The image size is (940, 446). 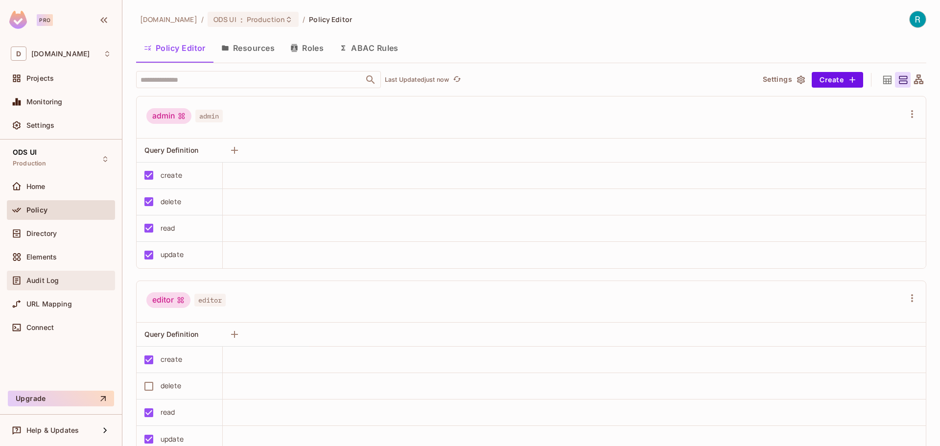 I want to click on img: SReyMgAAAABJRU5ErkJggg==, so click(x=18, y=20).